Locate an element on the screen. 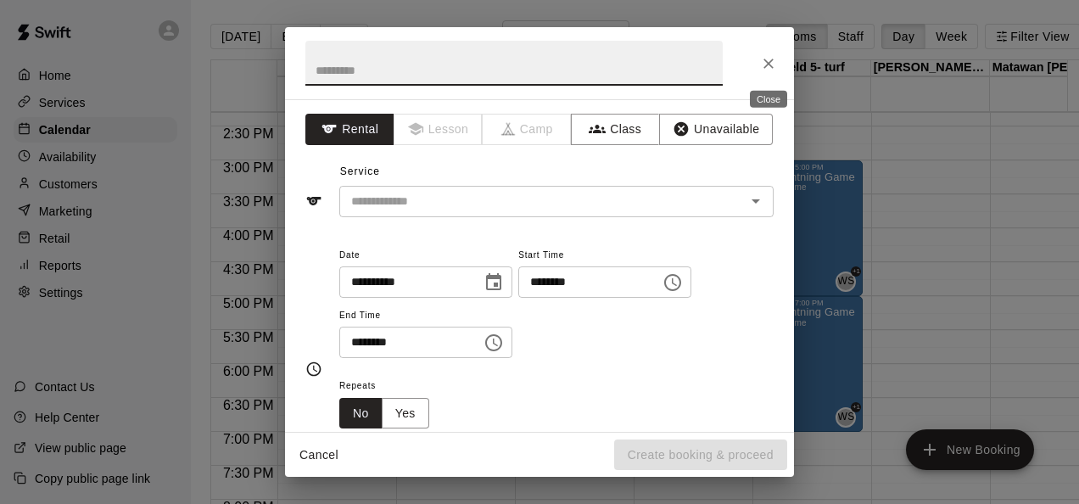 The width and height of the screenshot is (1079, 504). span: Service is located at coordinates (360, 171).